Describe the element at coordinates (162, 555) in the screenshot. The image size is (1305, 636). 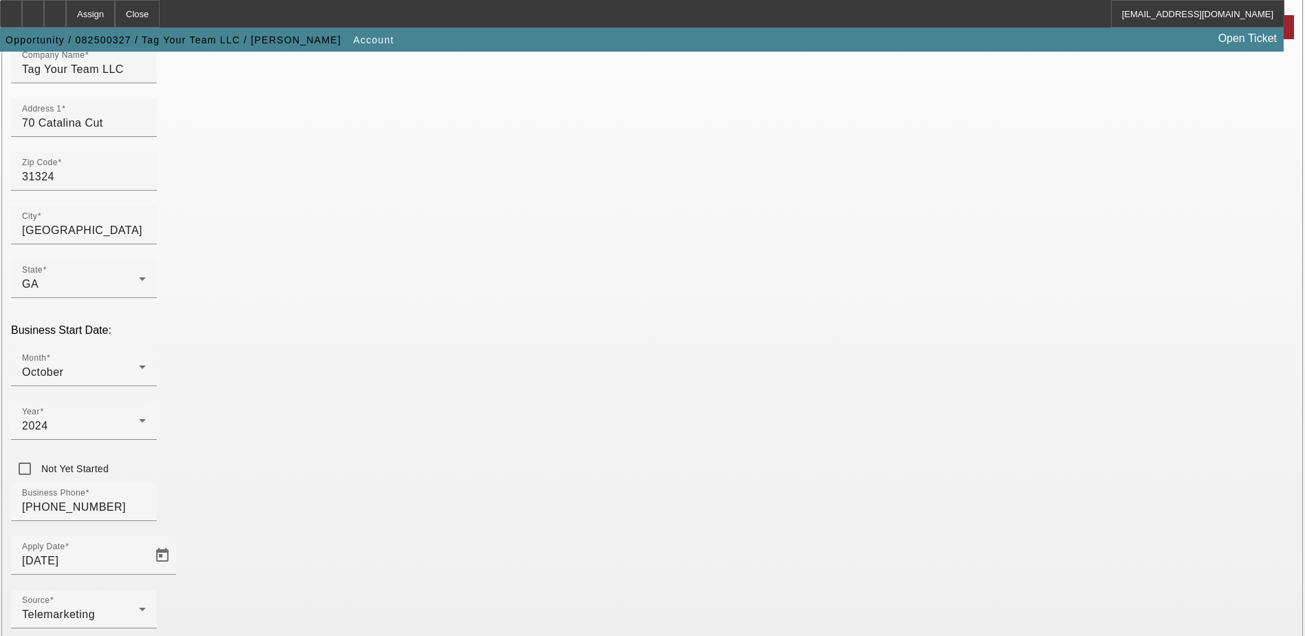
I see `button: Open calendar` at that location.